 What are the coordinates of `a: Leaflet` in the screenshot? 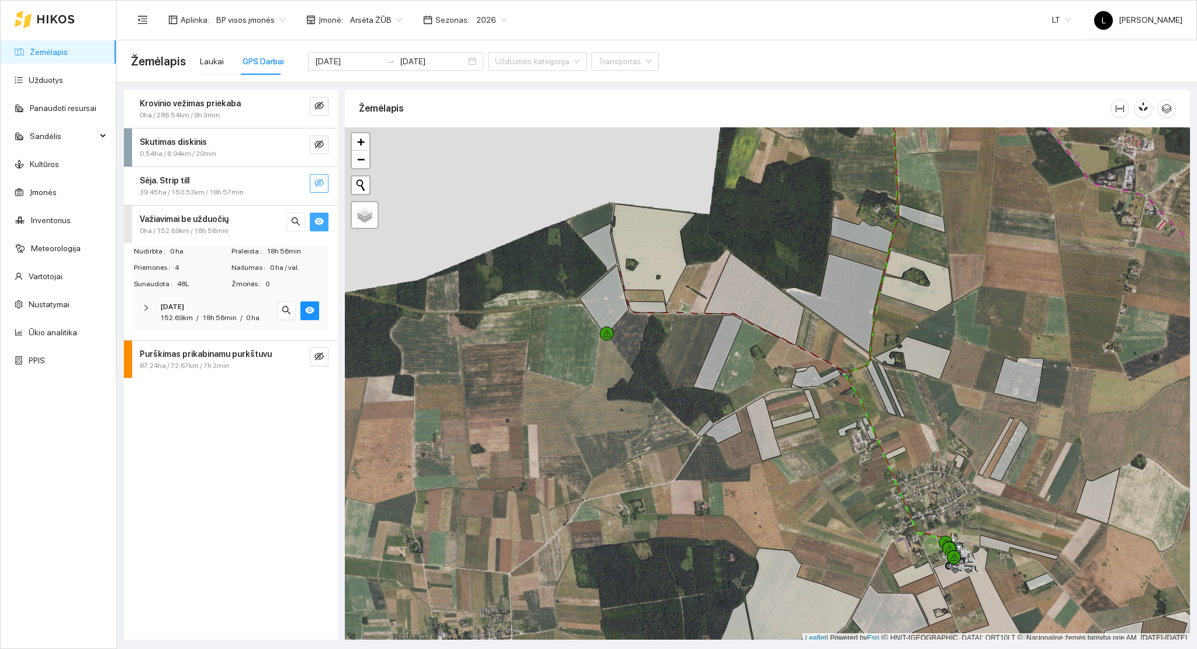 It's located at (816, 638).